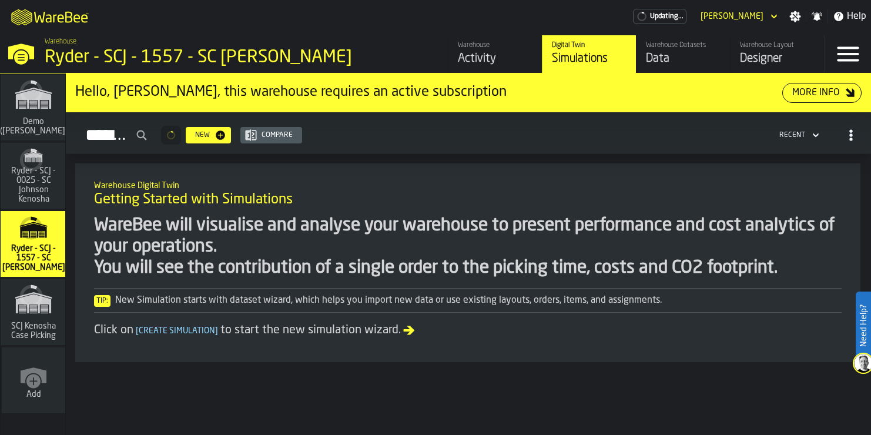 This screenshot has height=435, width=871. What do you see at coordinates (177, 331) in the screenshot?
I see `span: Create Simulation` at bounding box center [177, 331].